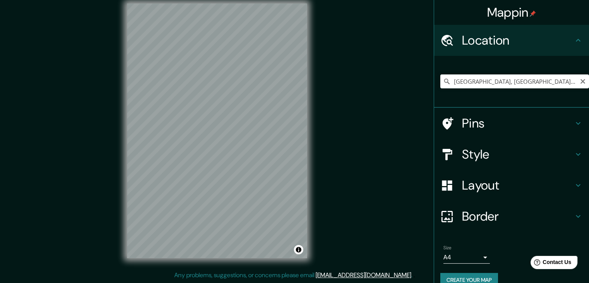  I want to click on div: Border, so click(512, 216).